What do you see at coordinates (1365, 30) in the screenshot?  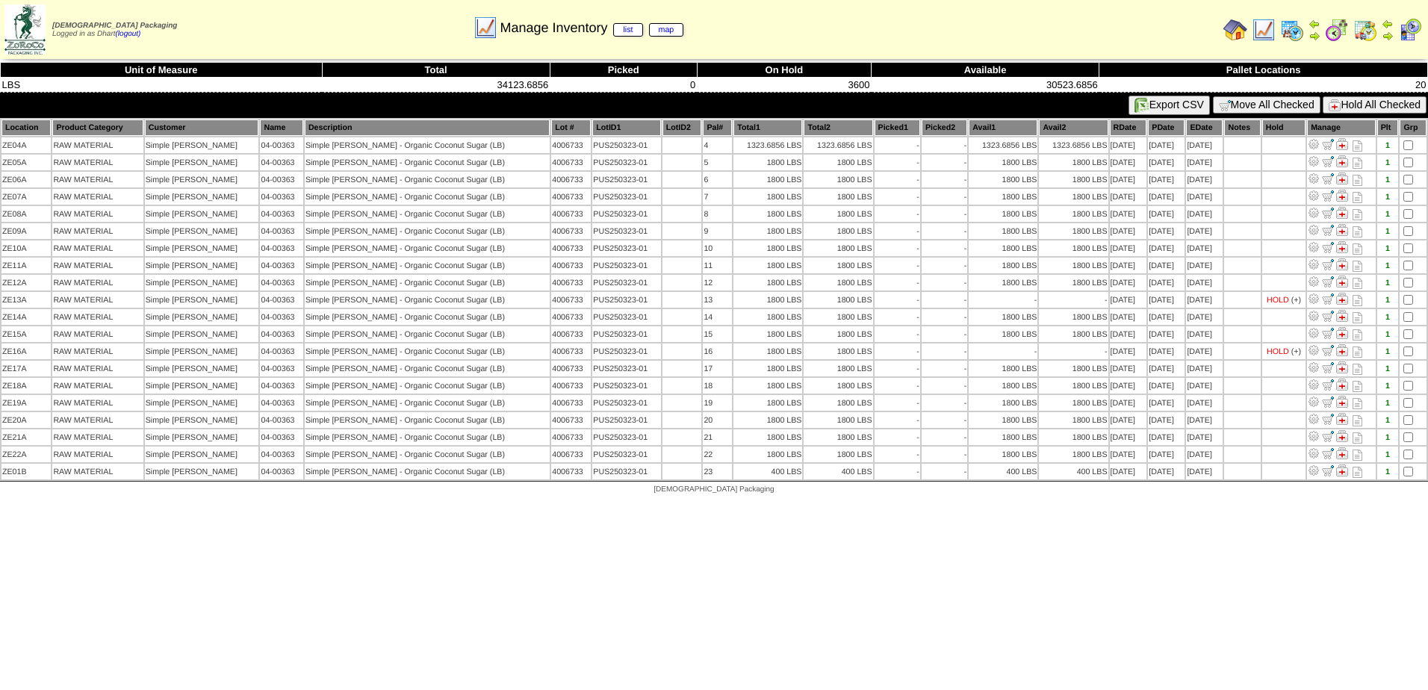 I see `img: calendarinout.gif` at bounding box center [1365, 30].